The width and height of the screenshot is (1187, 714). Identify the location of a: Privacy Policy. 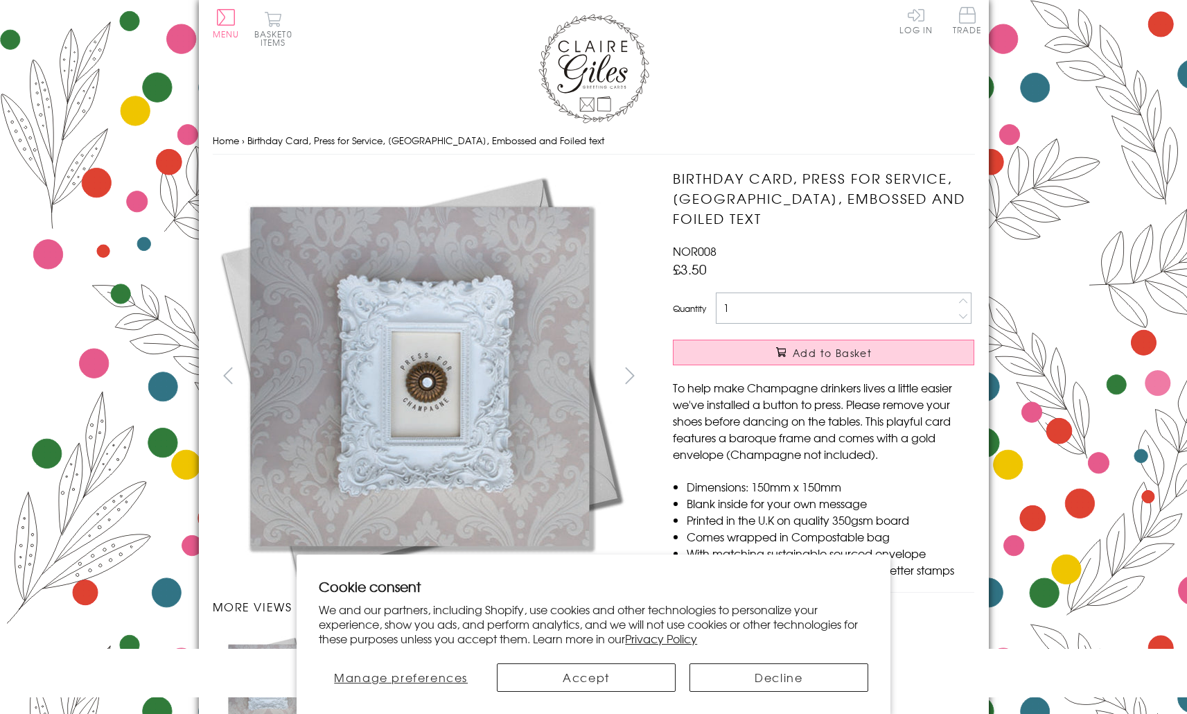
(661, 638).